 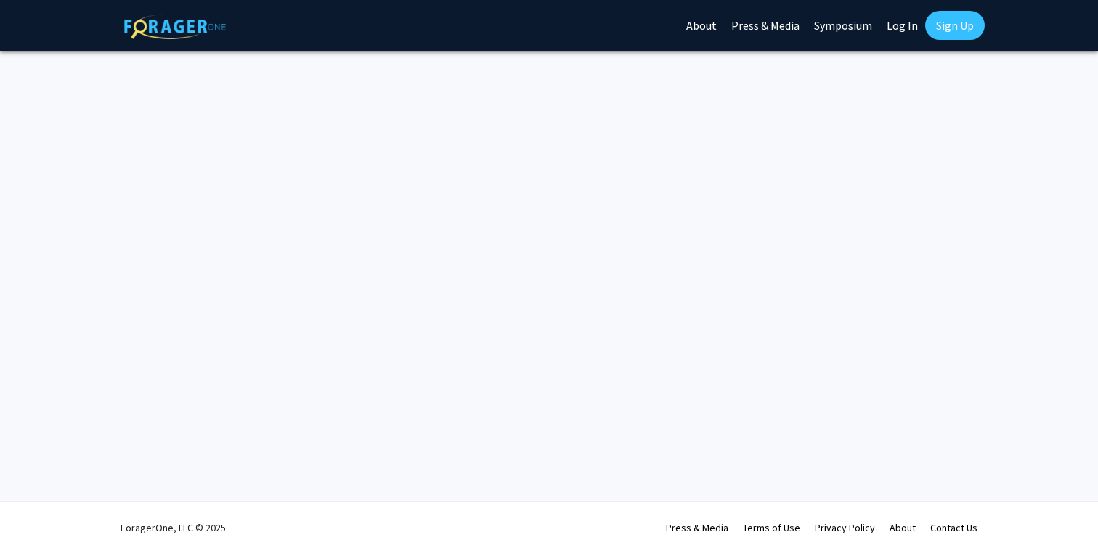 I want to click on a: Press & Media, so click(x=697, y=528).